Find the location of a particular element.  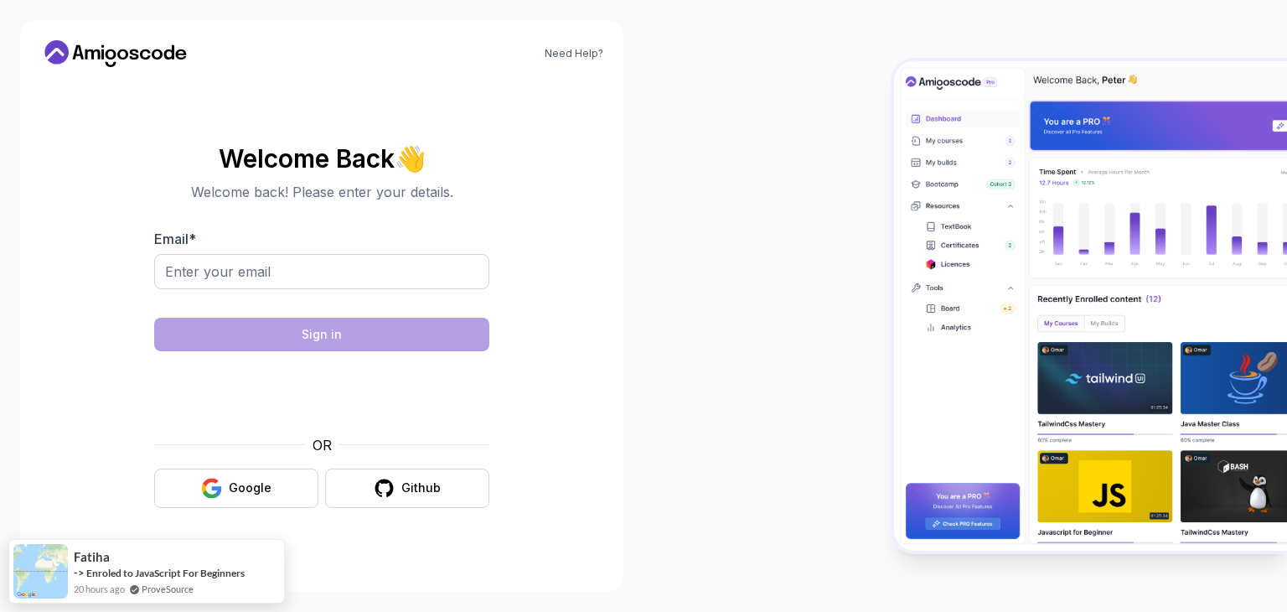

button: Sign in is located at coordinates (322, 334).